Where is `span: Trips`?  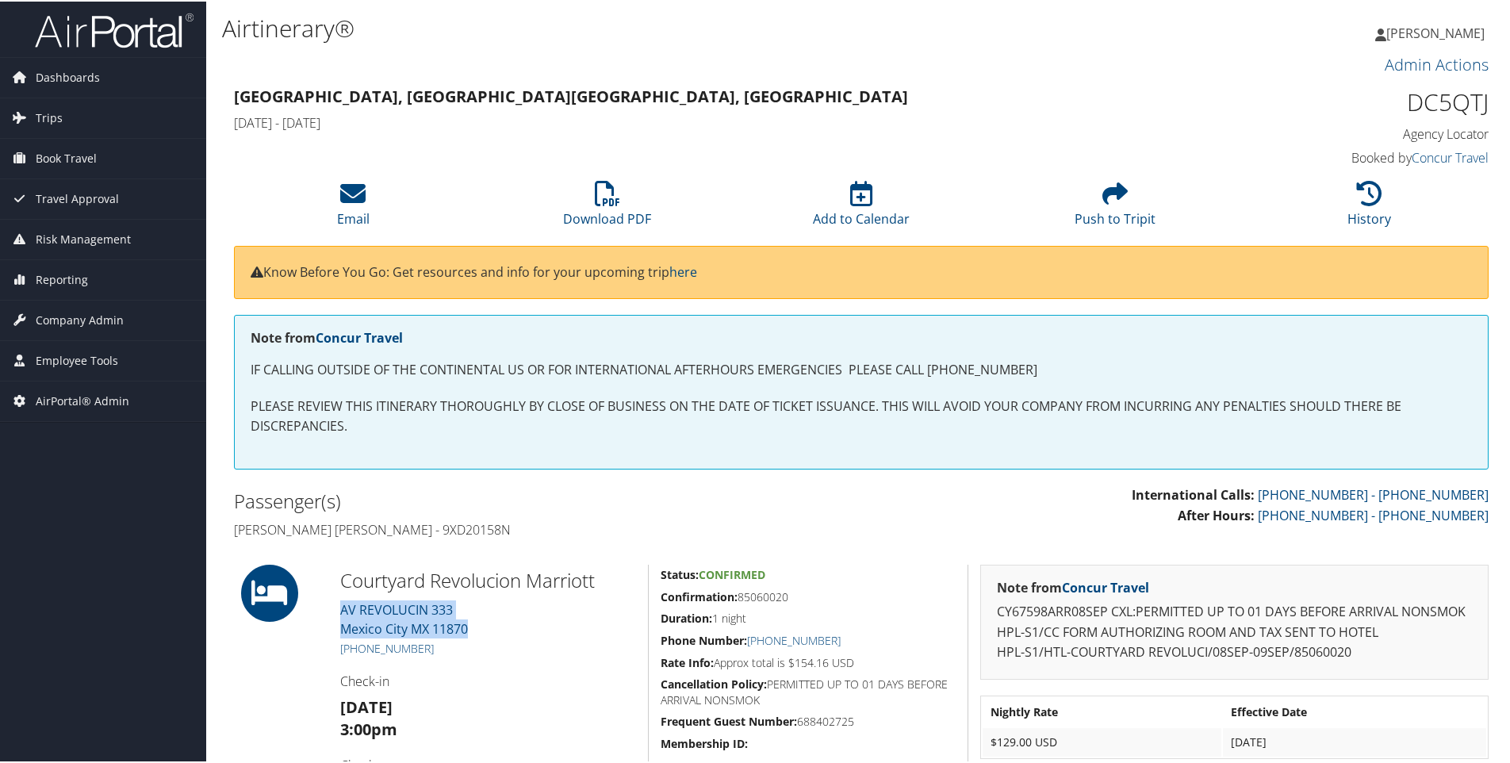
span: Trips is located at coordinates (49, 117).